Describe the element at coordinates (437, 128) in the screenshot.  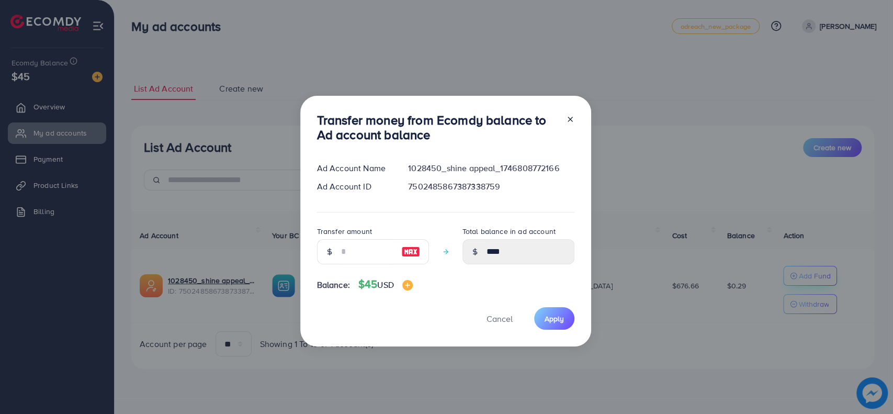
I see `h3: Transfer money from Ecomdy balance to Ad account balance` at that location.